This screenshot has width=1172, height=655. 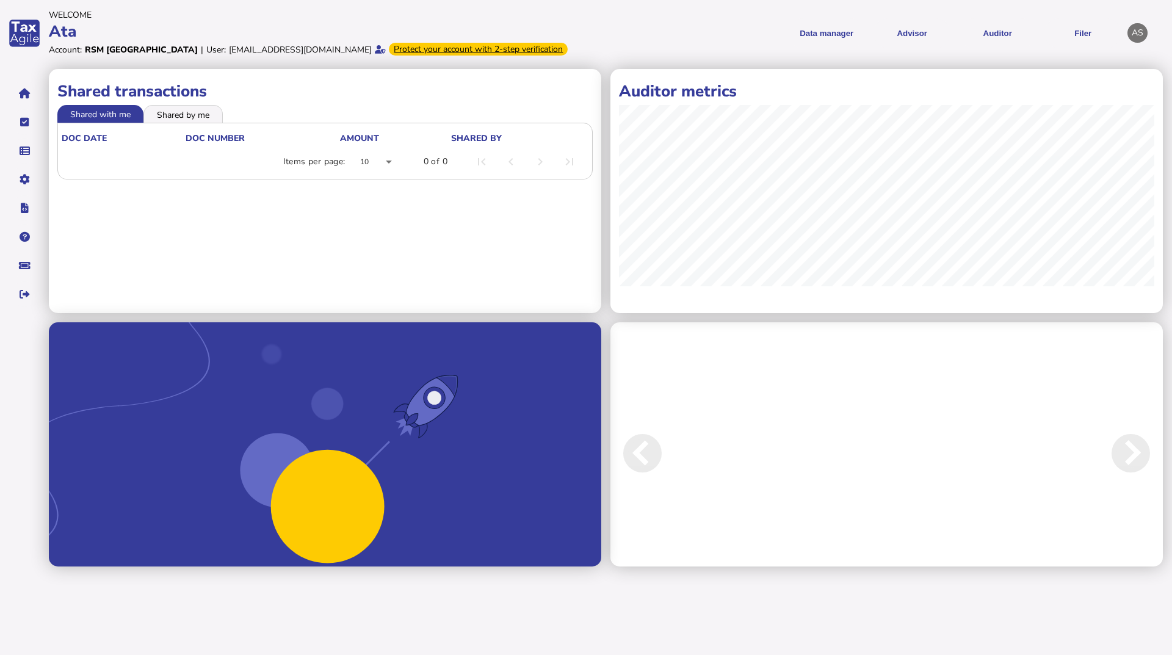 I want to click on i: Data manager, so click(x=24, y=151).